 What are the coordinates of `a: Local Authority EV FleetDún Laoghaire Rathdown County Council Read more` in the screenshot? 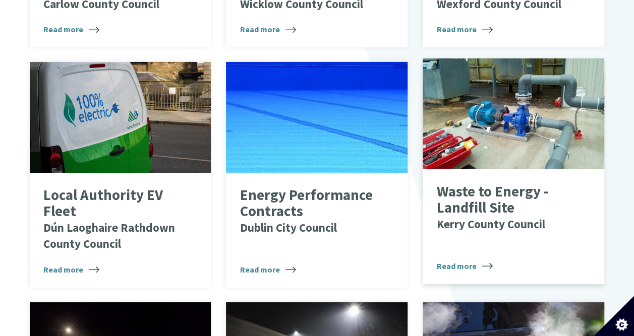 It's located at (121, 175).